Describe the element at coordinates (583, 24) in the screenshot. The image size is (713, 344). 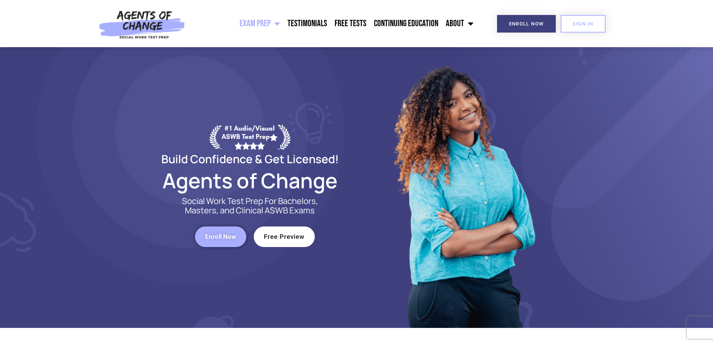
I see `a: SIGN IN` at that location.